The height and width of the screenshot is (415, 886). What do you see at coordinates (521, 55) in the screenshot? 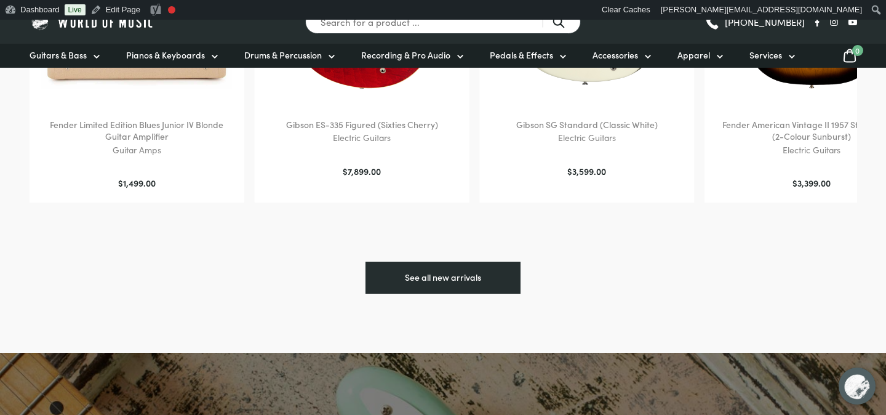
I see `span: Pedals & Effects` at bounding box center [521, 55].